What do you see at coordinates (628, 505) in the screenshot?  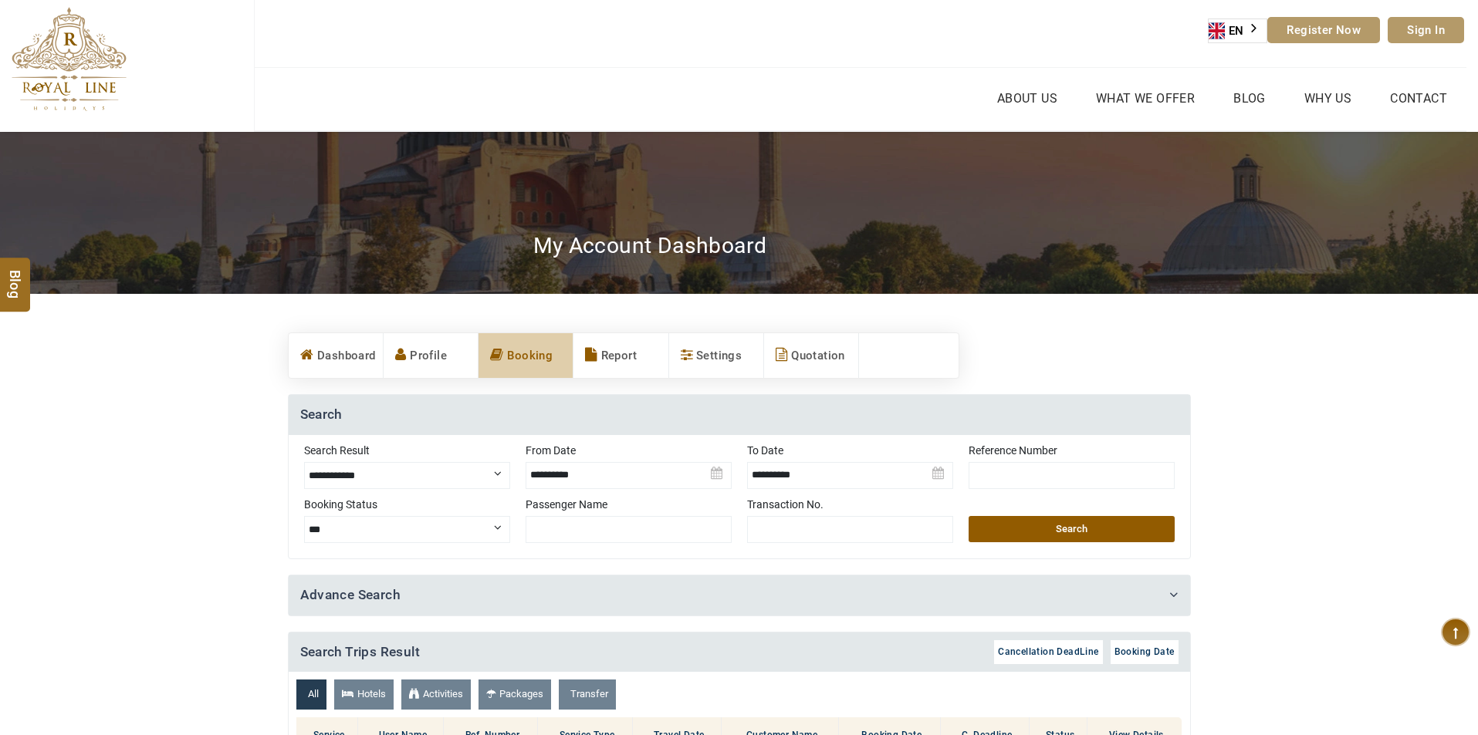 I see `label: Passenger Name` at bounding box center [628, 505].